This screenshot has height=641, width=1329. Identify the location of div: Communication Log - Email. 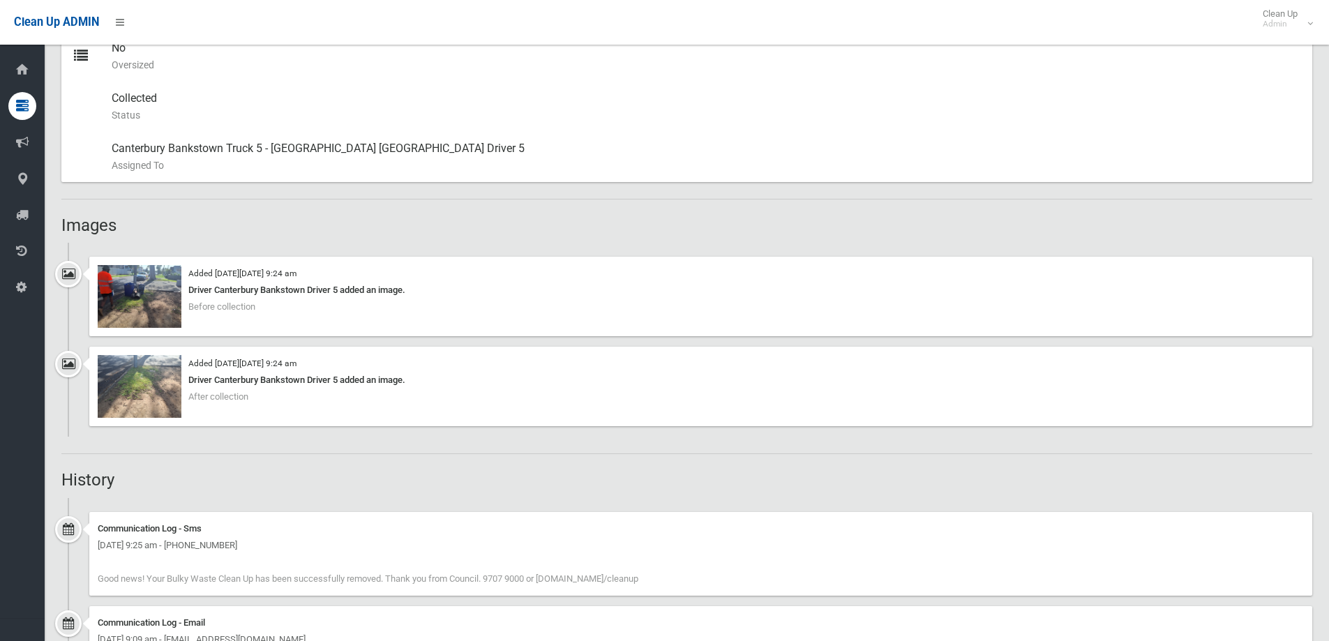
(701, 623).